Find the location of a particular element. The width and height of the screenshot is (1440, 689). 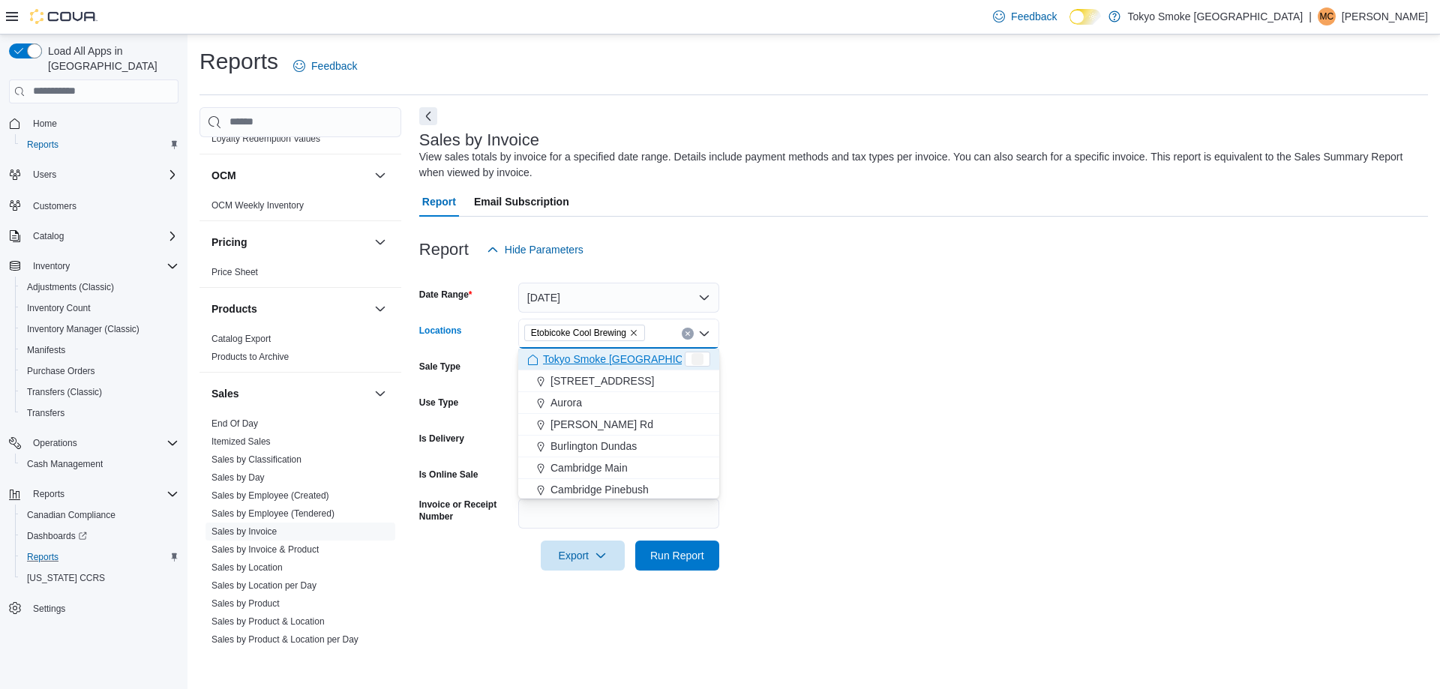

a: Settings is located at coordinates (49, 609).